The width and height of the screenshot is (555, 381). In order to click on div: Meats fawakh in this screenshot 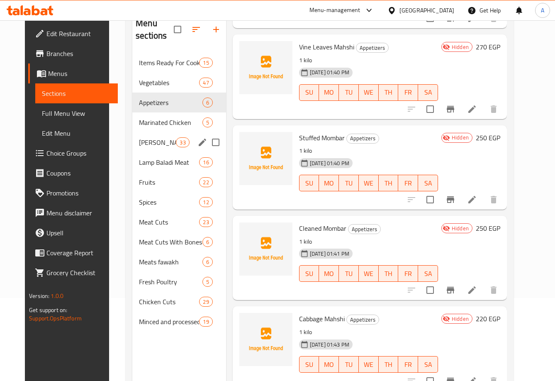, I will do `click(170, 262)`.